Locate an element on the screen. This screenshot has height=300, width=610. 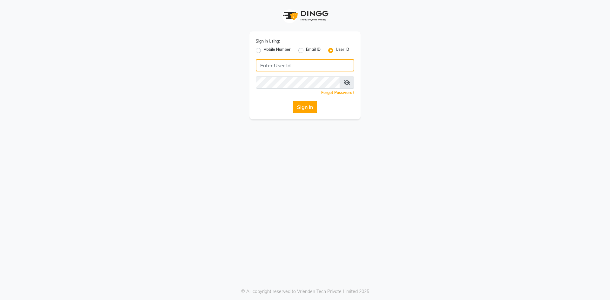
label: Mobile Number is located at coordinates (277, 50).